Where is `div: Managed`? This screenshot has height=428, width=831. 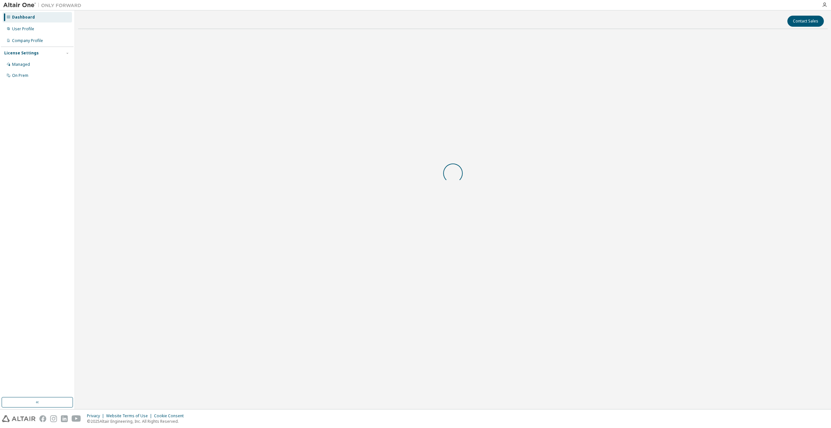 div: Managed is located at coordinates (21, 64).